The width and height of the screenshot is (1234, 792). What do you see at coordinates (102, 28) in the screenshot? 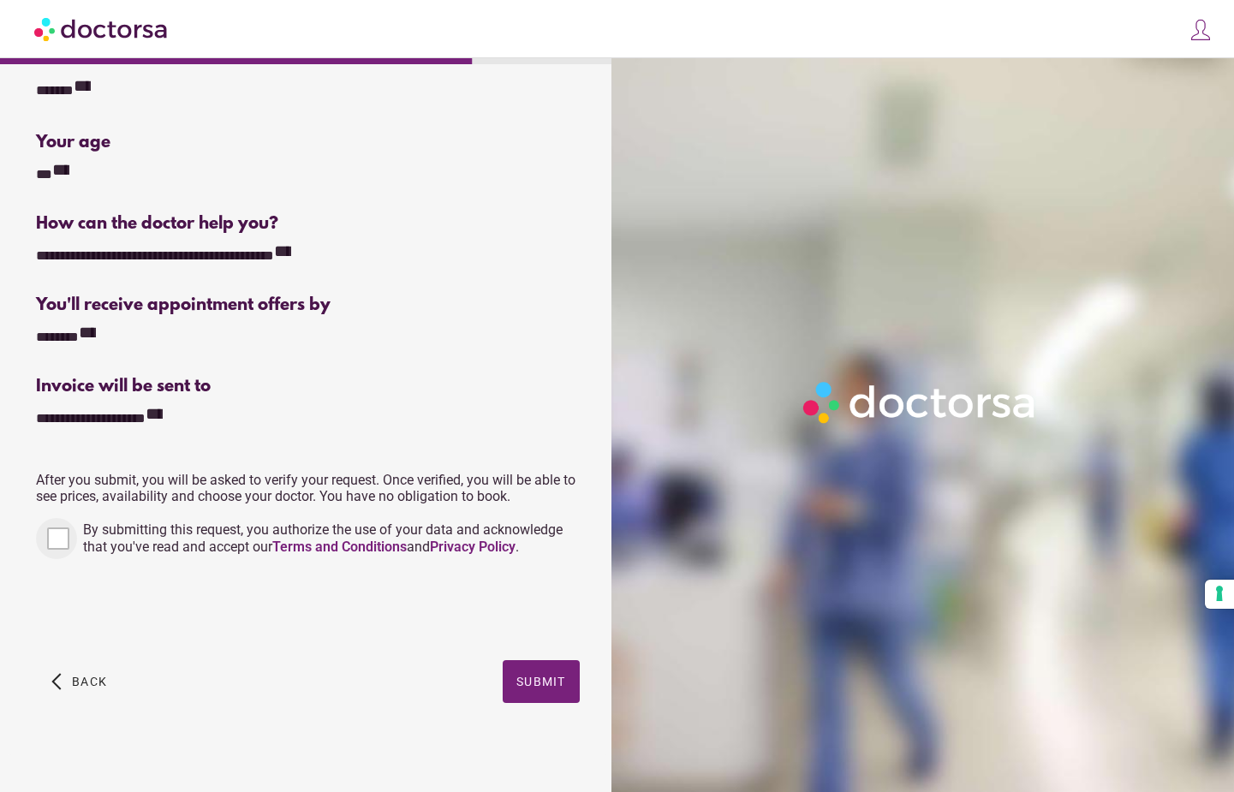
I see `img: Doctorsa.com` at bounding box center [102, 28].